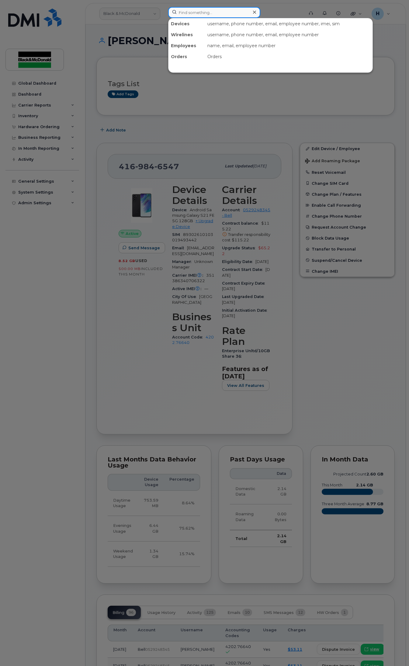  Describe the element at coordinates (289, 35) in the screenshot. I see `div: username, phone number, email, employee number` at that location.